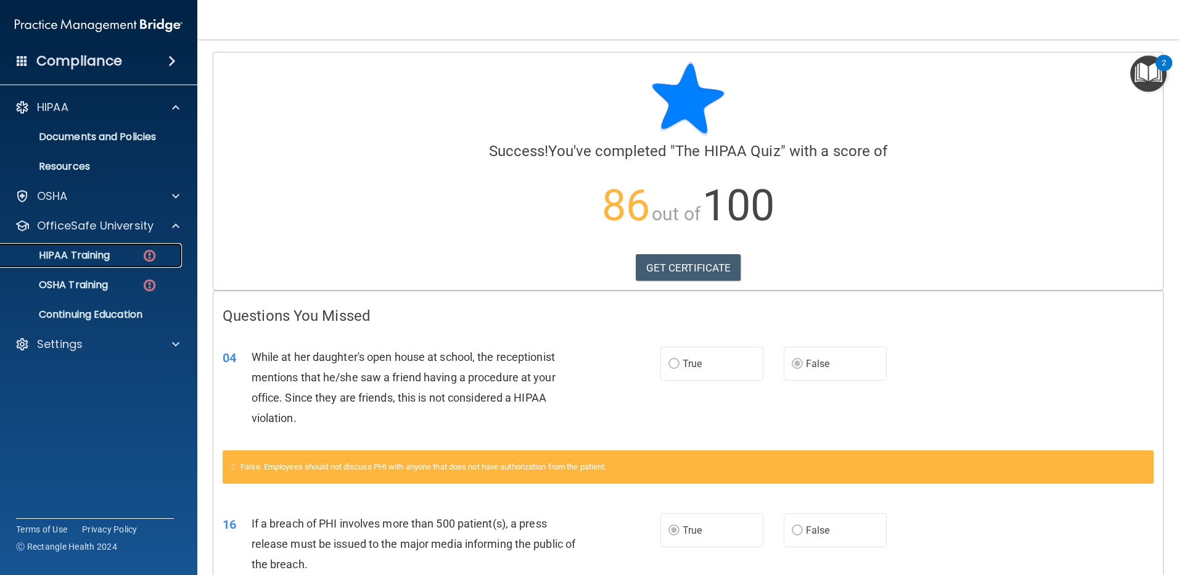  What do you see at coordinates (41, 529) in the screenshot?
I see `a: Terms of Use` at bounding box center [41, 529].